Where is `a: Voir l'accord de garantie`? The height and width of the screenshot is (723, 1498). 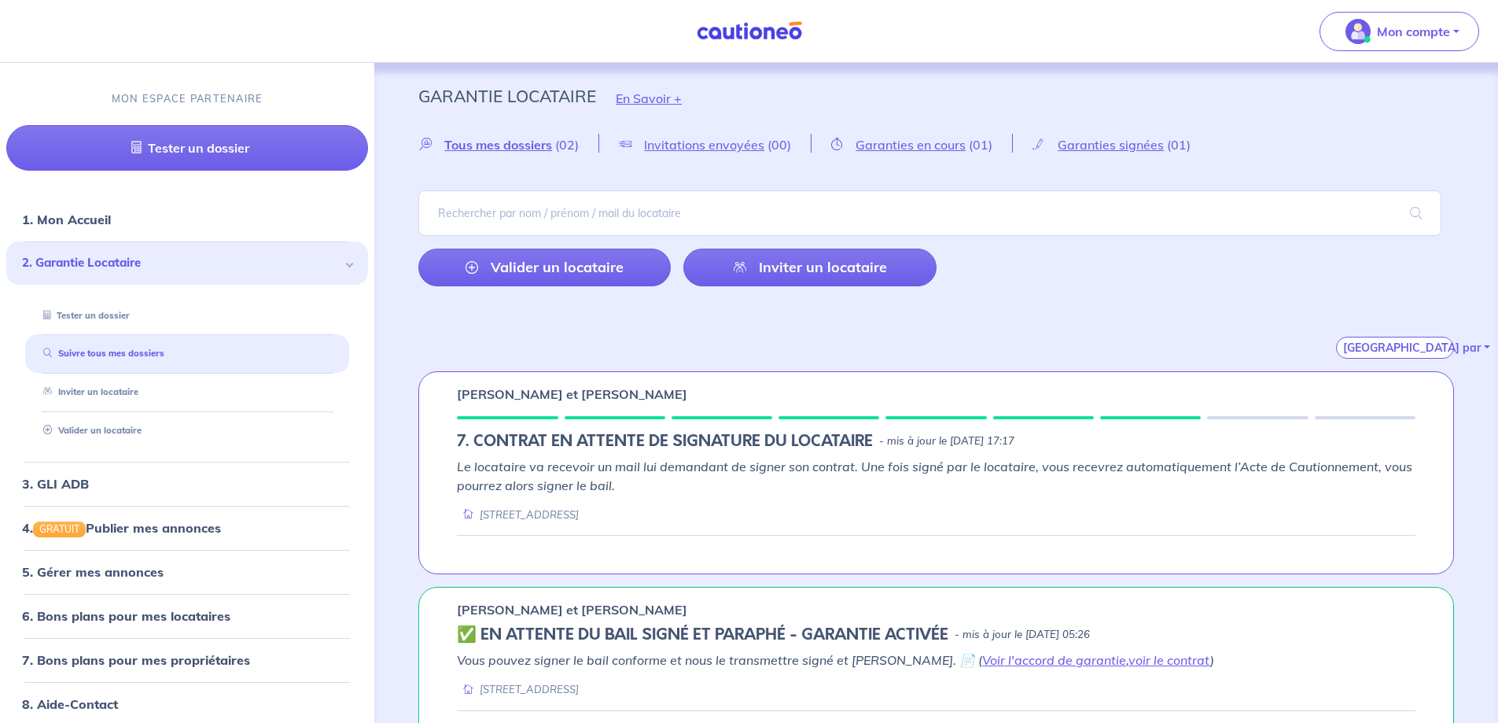
a: Voir l'accord de garantie is located at coordinates (1054, 660).